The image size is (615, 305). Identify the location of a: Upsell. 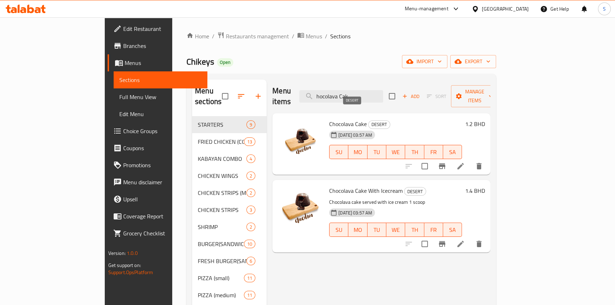
(157, 199).